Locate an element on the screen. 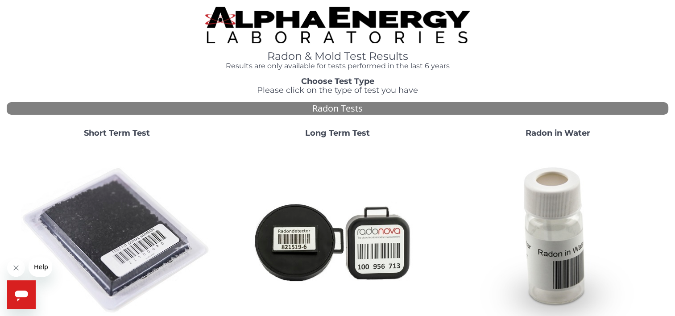 The width and height of the screenshot is (675, 316). strong: Choose Test Type is located at coordinates (338, 81).